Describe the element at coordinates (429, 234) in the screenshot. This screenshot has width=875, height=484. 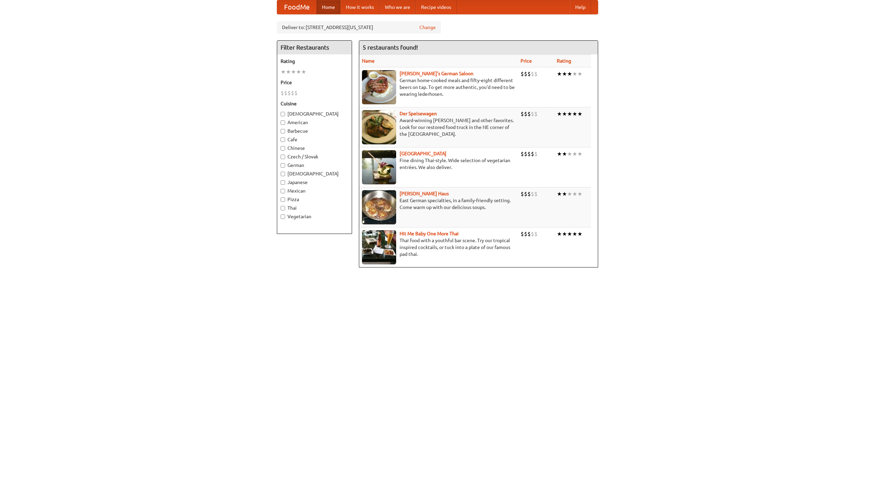
I see `a: Hit Me Baby One More Thai` at that location.